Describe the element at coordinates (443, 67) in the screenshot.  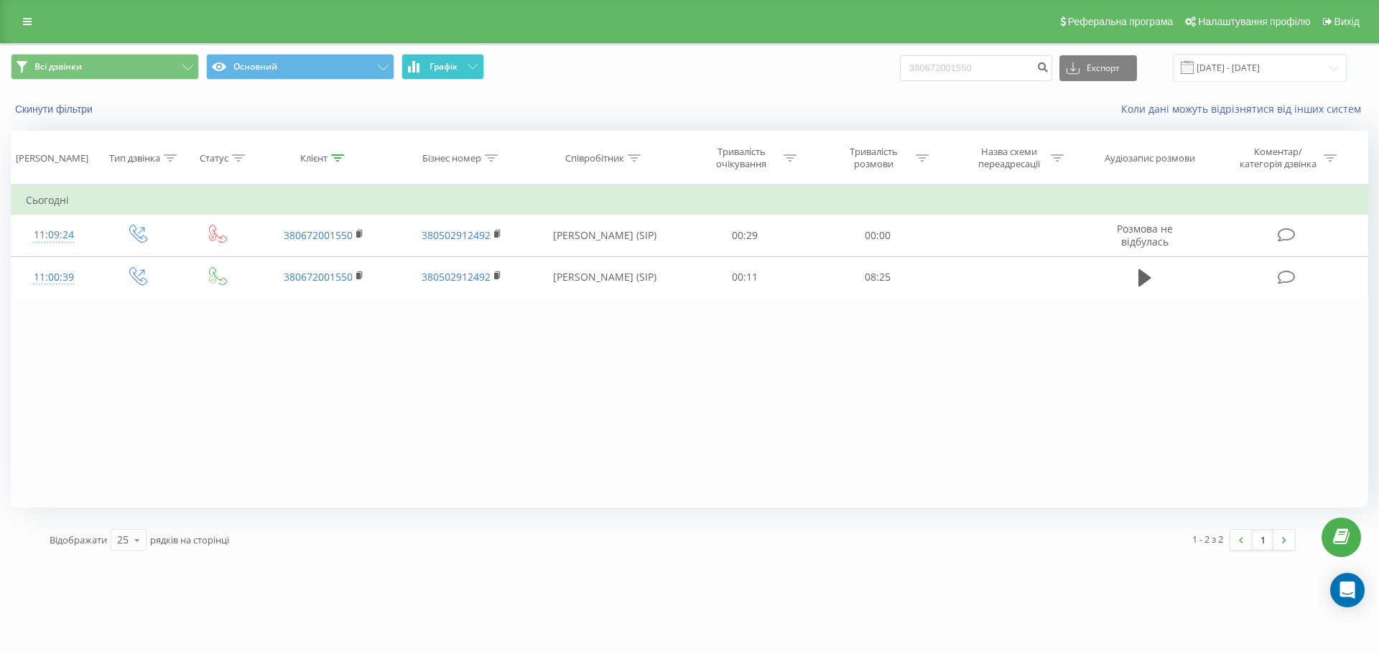
I see `span: Графік` at that location.